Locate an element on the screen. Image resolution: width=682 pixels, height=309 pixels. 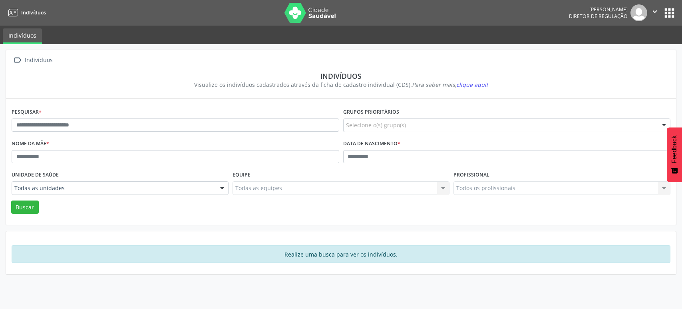
span: Todas as unidades is located at coordinates (113, 188).